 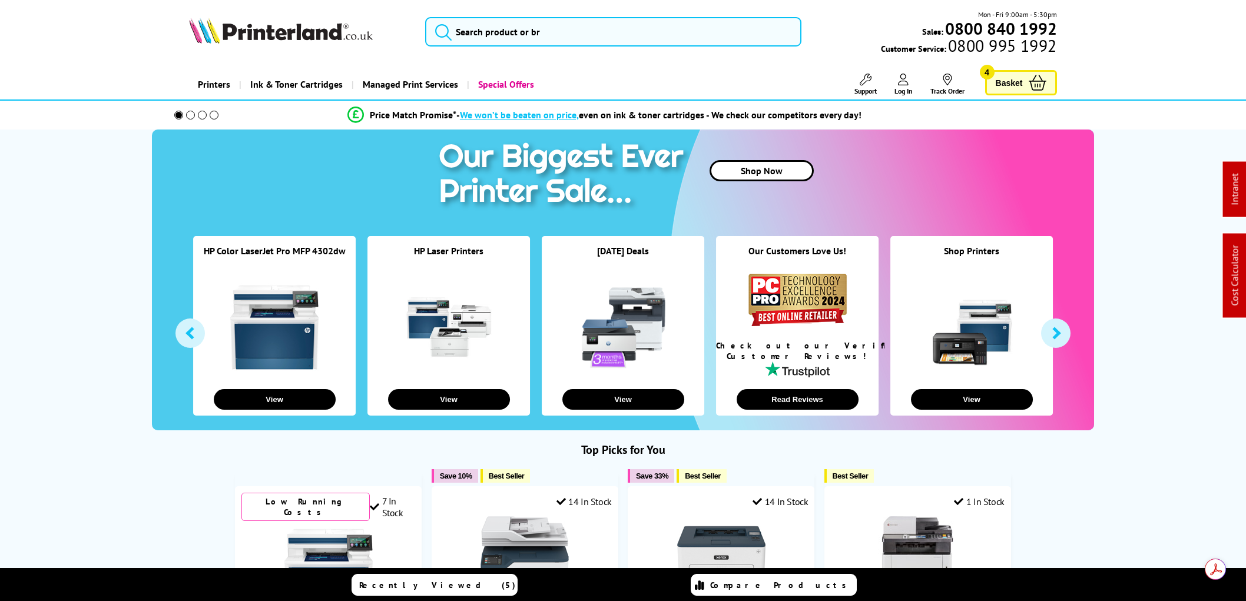 I want to click on a: HP Color LaserJet Pro MFP 4302dw, so click(x=274, y=251).